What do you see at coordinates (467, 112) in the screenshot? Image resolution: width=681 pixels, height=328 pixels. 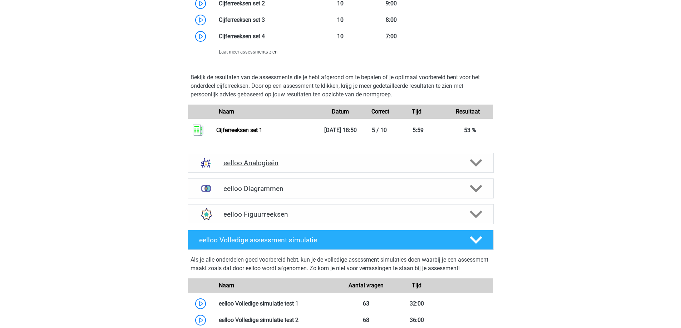 I see `div: Resultaat` at bounding box center [467, 112].